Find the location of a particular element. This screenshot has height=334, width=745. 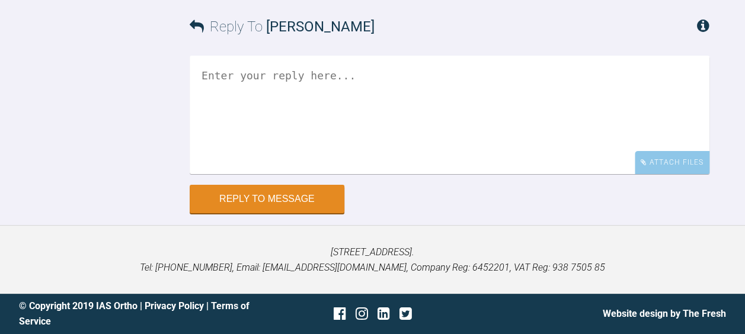

div: © Copyright 2019 IAS Ortho | | is located at coordinates (137, 314).